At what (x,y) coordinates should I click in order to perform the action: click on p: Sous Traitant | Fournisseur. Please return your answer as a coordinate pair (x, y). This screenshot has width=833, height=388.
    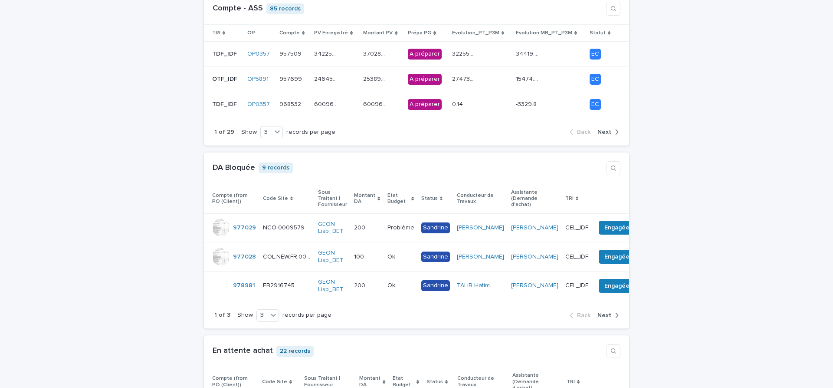
    Looking at the image, I should click on (332, 198).